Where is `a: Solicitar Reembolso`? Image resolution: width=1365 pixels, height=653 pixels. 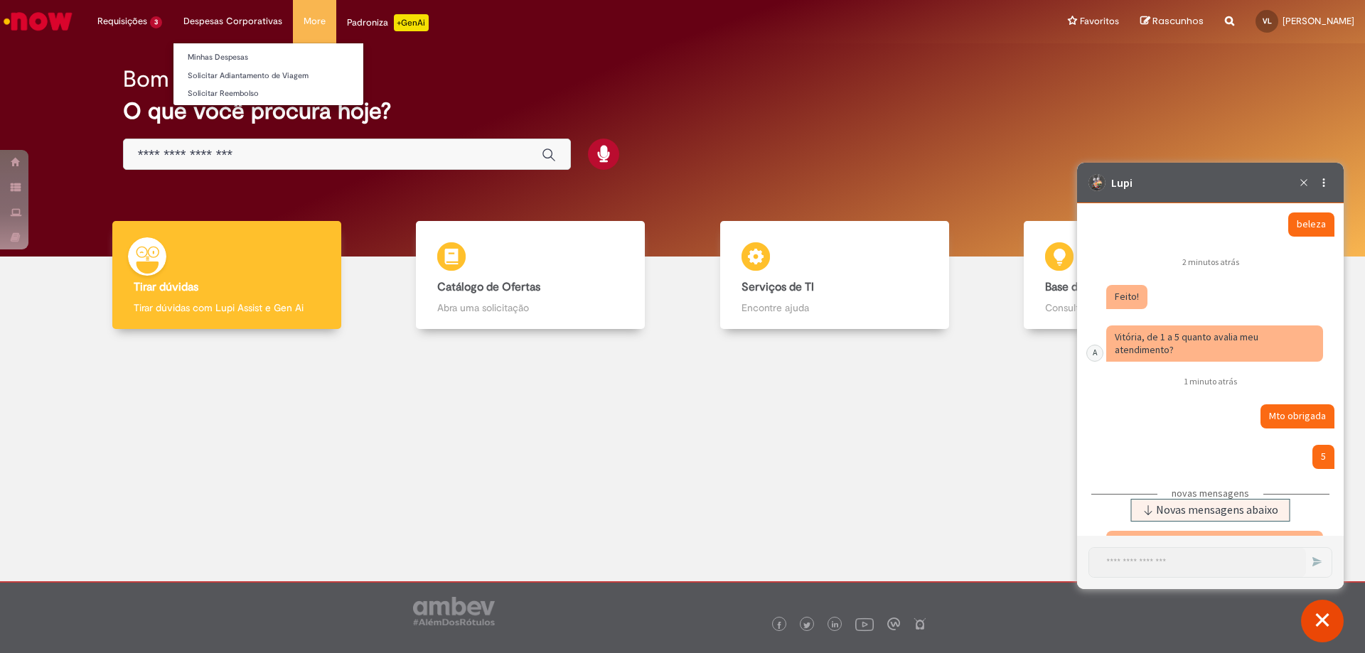 a: Solicitar Reembolso is located at coordinates (268, 94).